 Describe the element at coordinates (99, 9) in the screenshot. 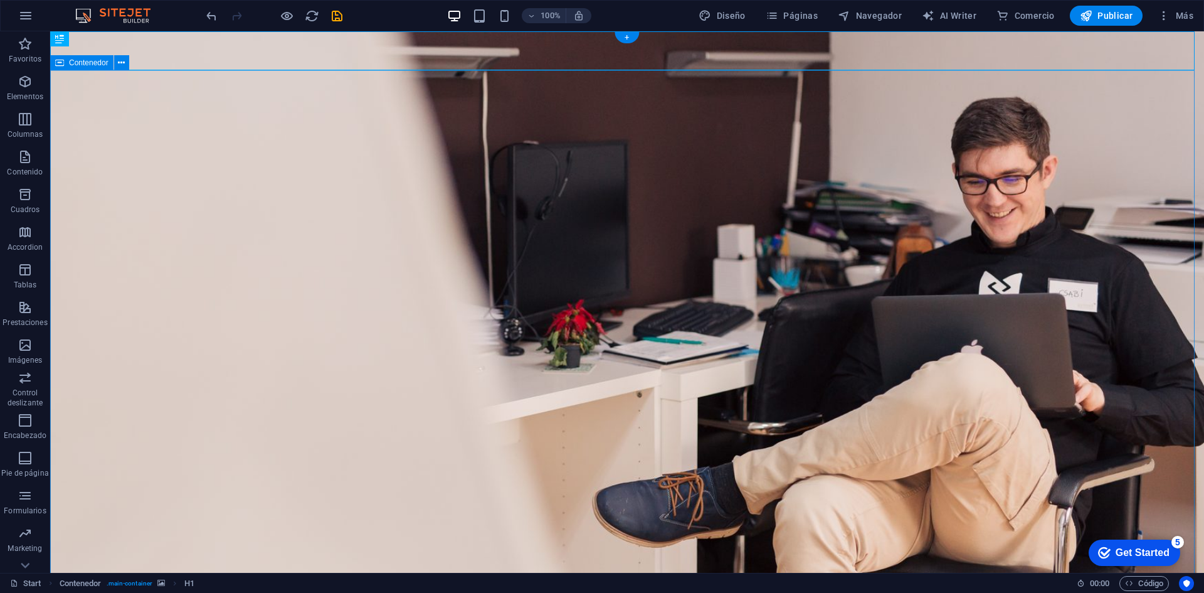

I see `div: 5` at that location.